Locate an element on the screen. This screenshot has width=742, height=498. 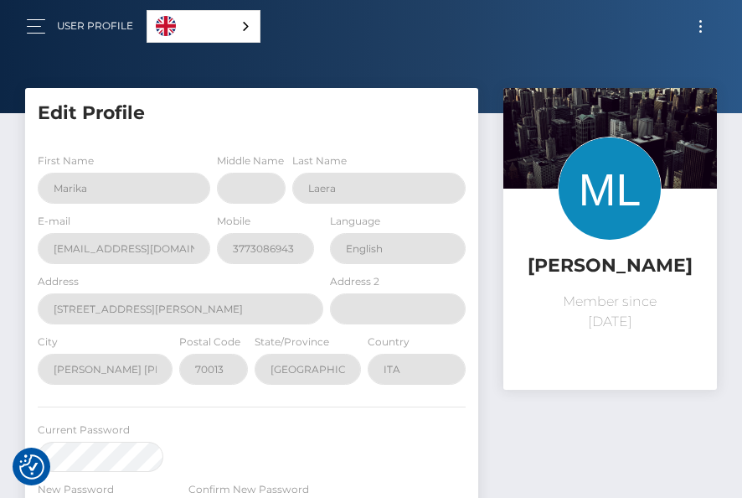
label: Mobile is located at coordinates (234, 221).